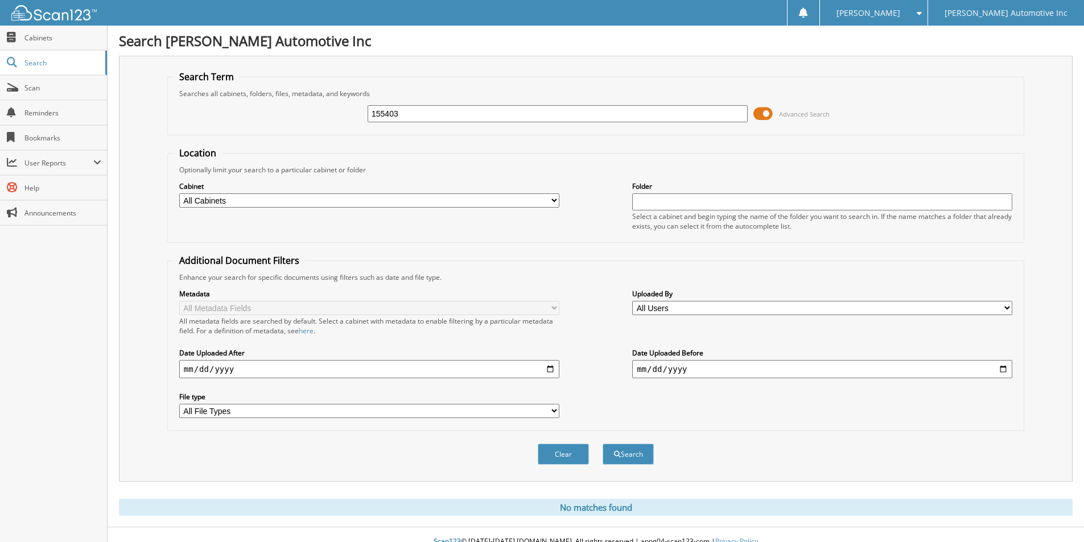 The image size is (1084, 542). Describe the element at coordinates (596, 170) in the screenshot. I see `div: Optionally limit your search to a particular cabinet or folder` at that location.